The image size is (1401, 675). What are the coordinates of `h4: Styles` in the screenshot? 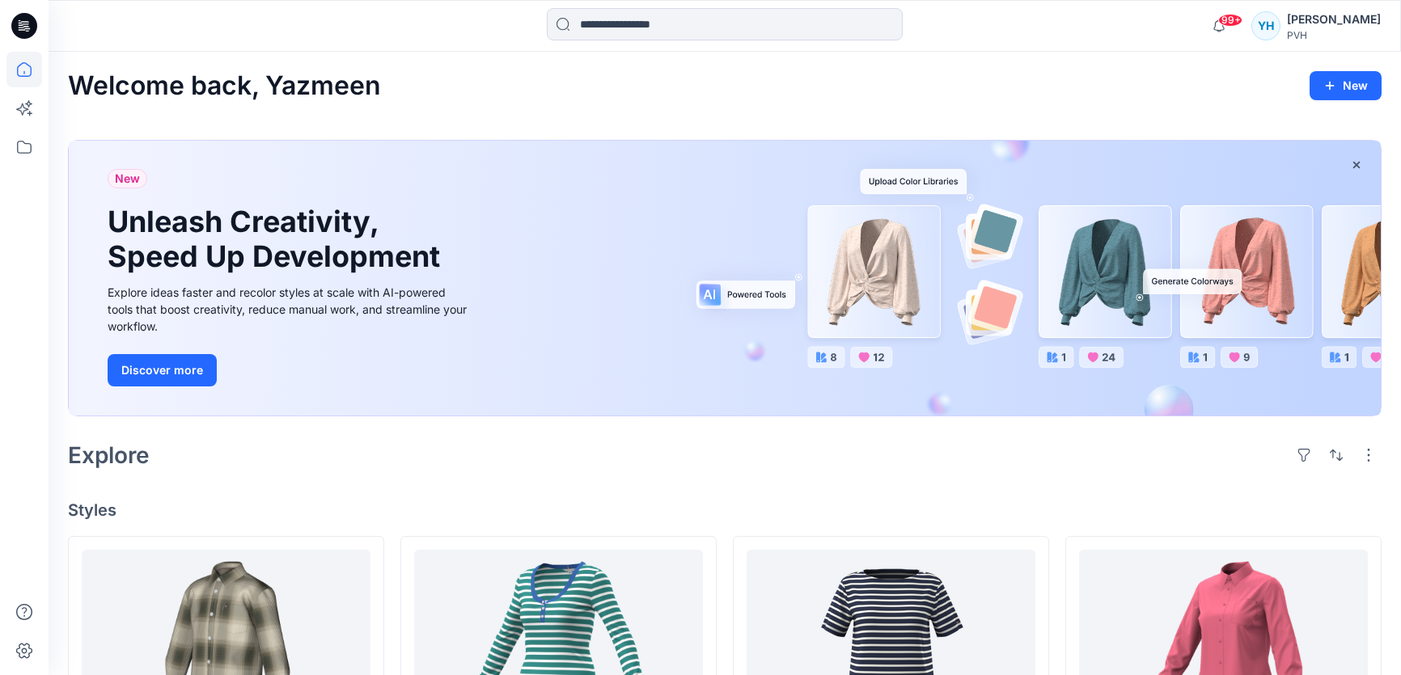 It's located at (725, 510).